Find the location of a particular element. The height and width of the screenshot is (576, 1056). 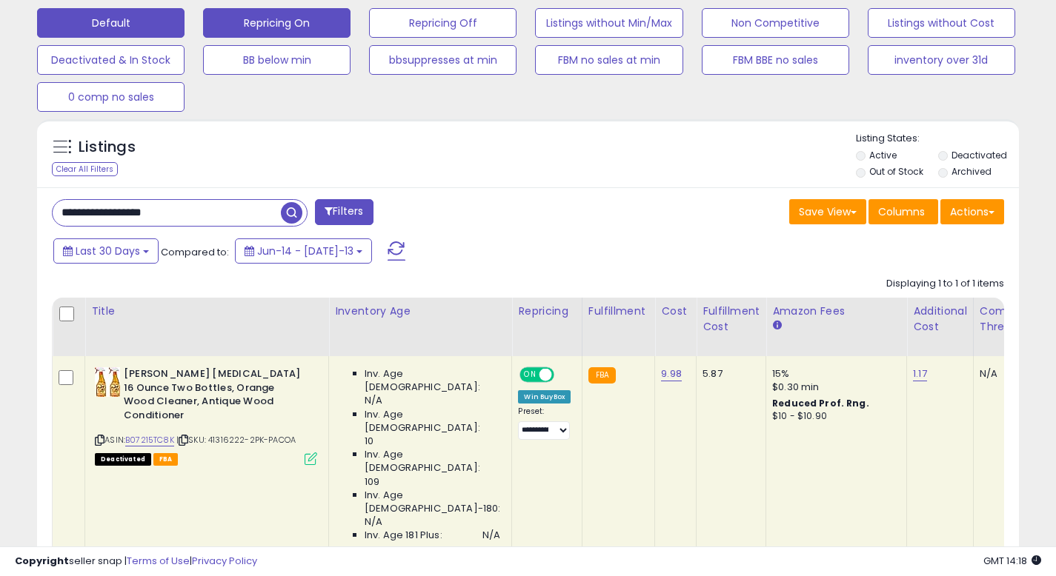

img: 41jVf1IZbuL._SL40_.jpg is located at coordinates (107, 382).